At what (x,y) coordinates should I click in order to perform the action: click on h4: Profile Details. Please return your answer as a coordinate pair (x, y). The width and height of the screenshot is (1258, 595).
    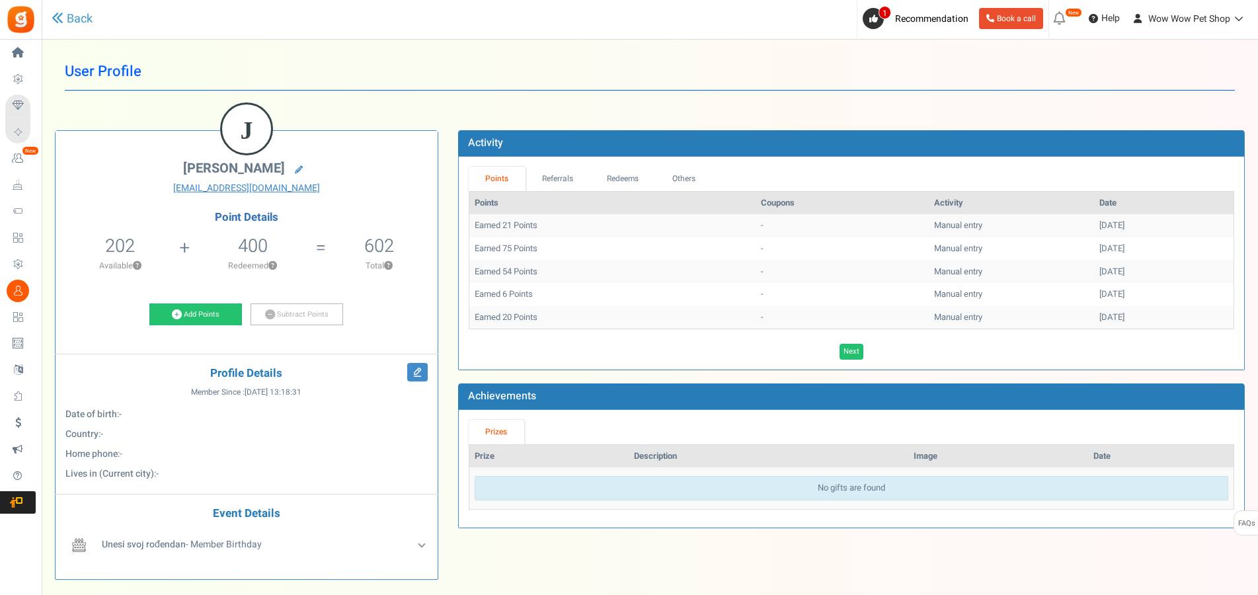
    Looking at the image, I should click on (247, 374).